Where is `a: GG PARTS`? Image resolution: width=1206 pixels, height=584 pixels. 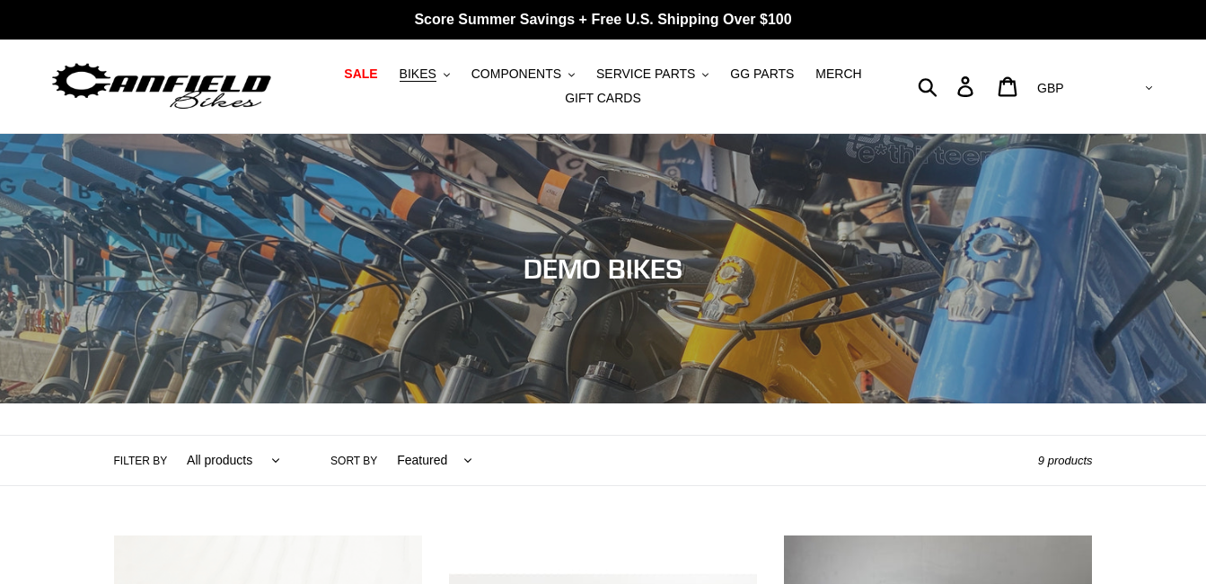
a: GG PARTS is located at coordinates (761, 74).